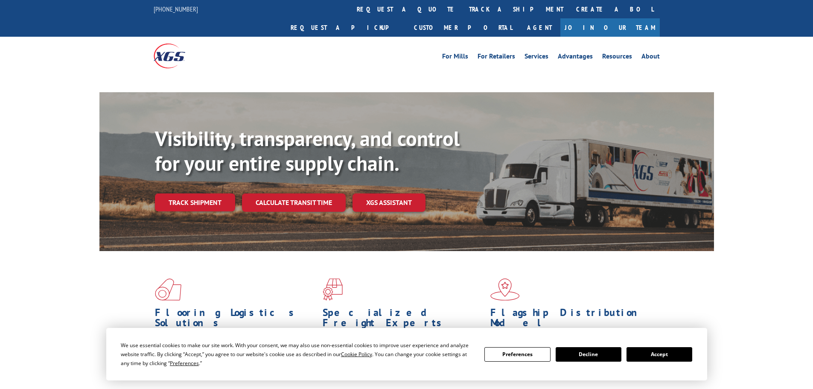  I want to click on img: xgs-icon-flagship-distribution-model-red, so click(505, 289).